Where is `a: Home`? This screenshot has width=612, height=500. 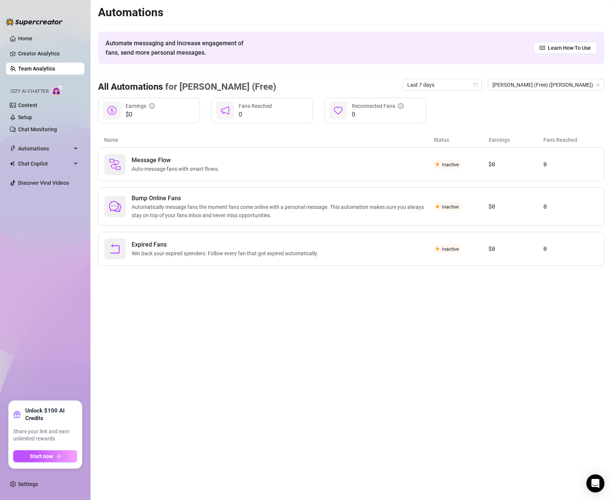
a: Home is located at coordinates (25, 38).